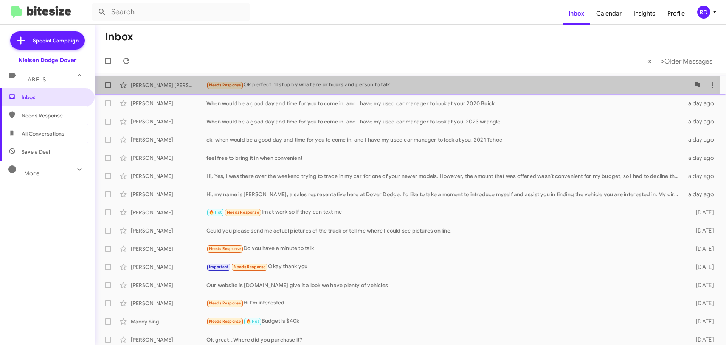 This screenshot has width=726, height=345. Describe the element at coordinates (169, 321) in the screenshot. I see `div: Manny Sing` at that location.